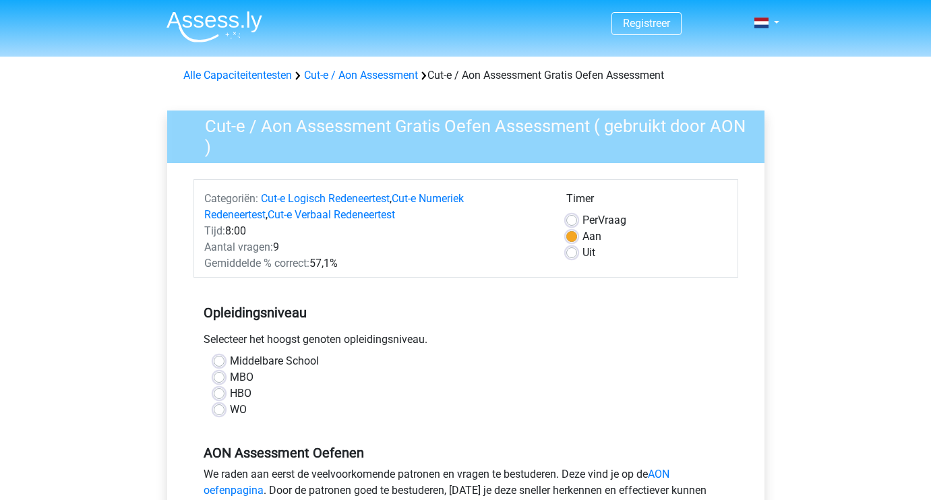 Image resolution: width=931 pixels, height=500 pixels. I want to click on div: Selecteer het hoogst genoten opleidingsniveau., so click(466, 343).